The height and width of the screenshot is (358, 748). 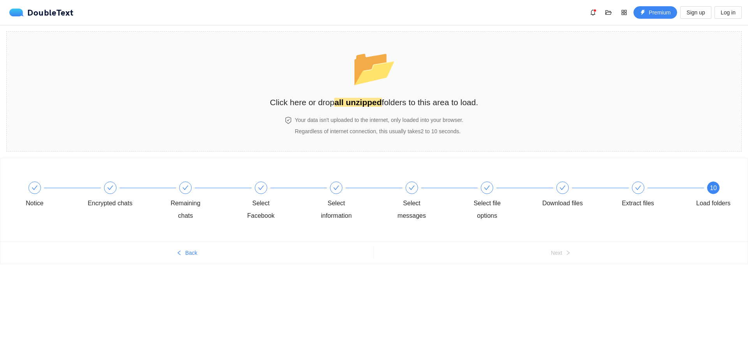 I want to click on span: Sign up, so click(x=695, y=12).